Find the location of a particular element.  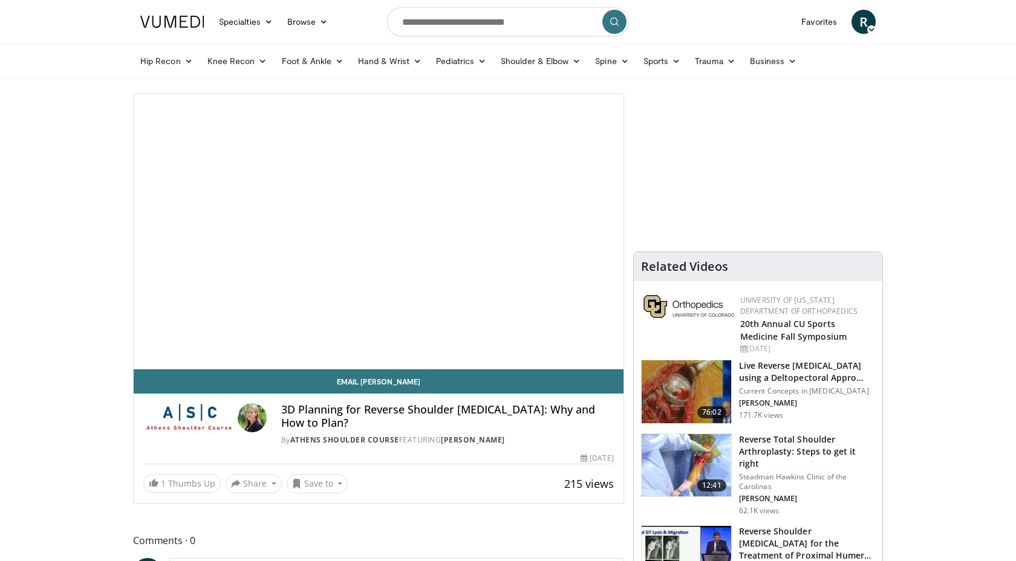

img: 684033_3.png.150x105_q85_crop-smart_upscale.jpg is located at coordinates (686, 392).